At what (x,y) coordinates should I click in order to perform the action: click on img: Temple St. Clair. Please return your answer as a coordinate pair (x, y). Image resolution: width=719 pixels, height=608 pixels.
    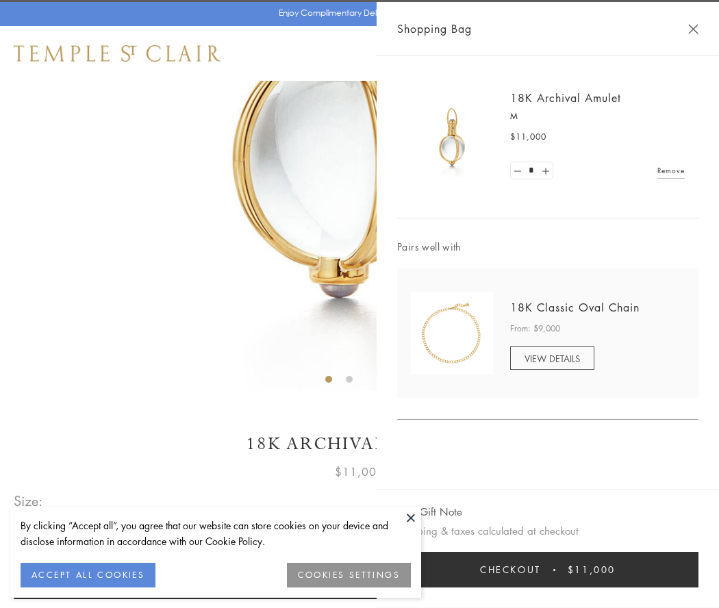
    Looking at the image, I should click on (117, 53).